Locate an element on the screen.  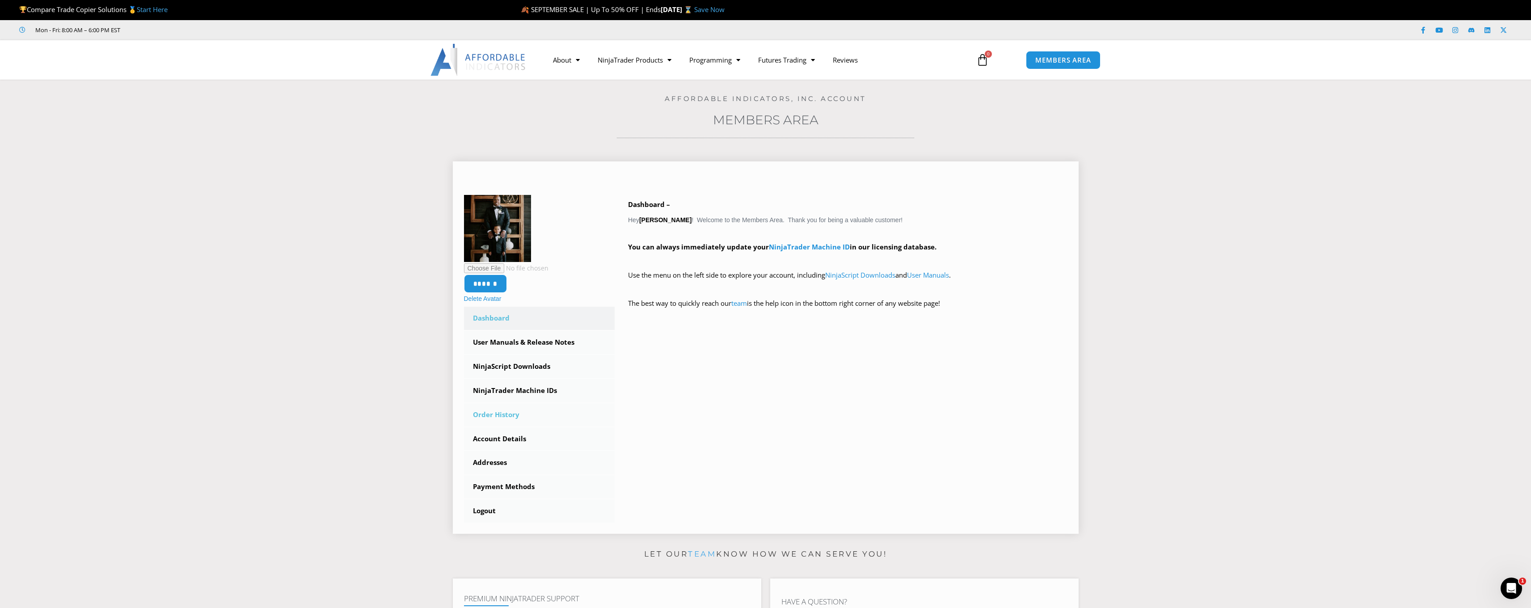
a: Addresses is located at coordinates (539, 463).